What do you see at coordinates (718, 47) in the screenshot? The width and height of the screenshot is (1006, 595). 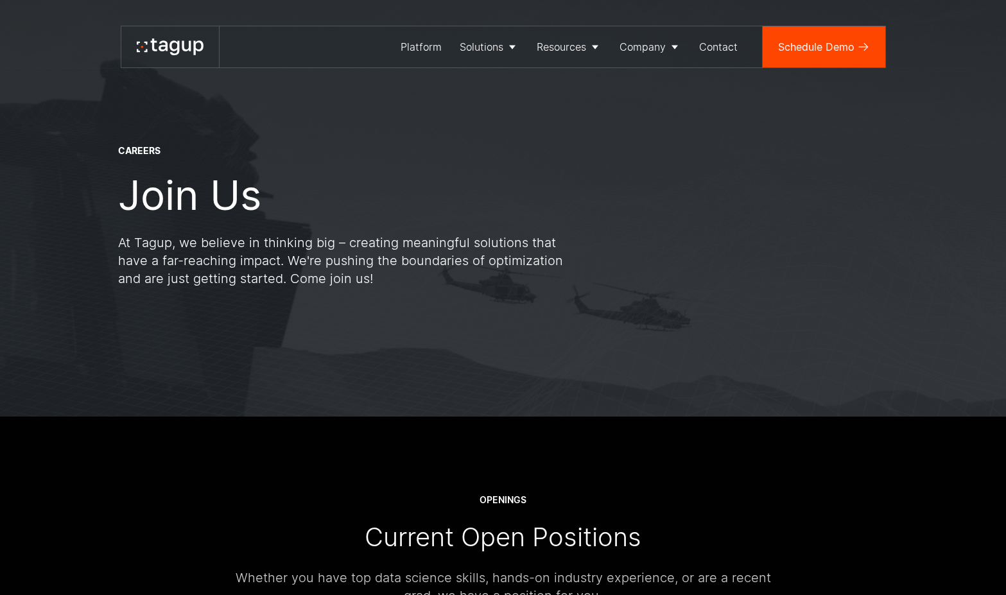 I see `div: Contact` at bounding box center [718, 47].